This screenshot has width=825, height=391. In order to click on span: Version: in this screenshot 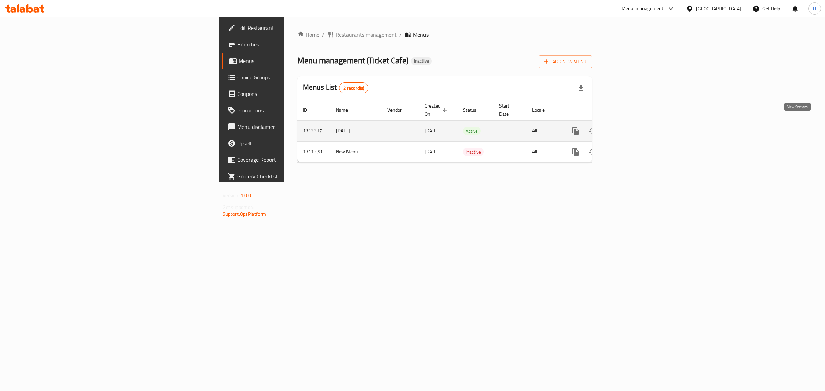, I will do `click(231, 195)`.